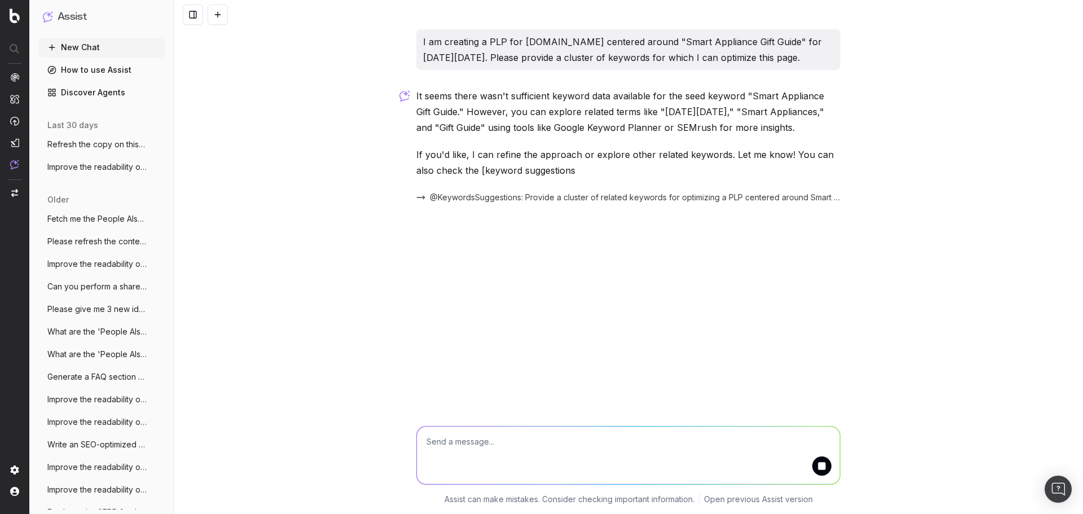  I want to click on button: Please give me 3 new ideas for a title t, so click(102, 309).